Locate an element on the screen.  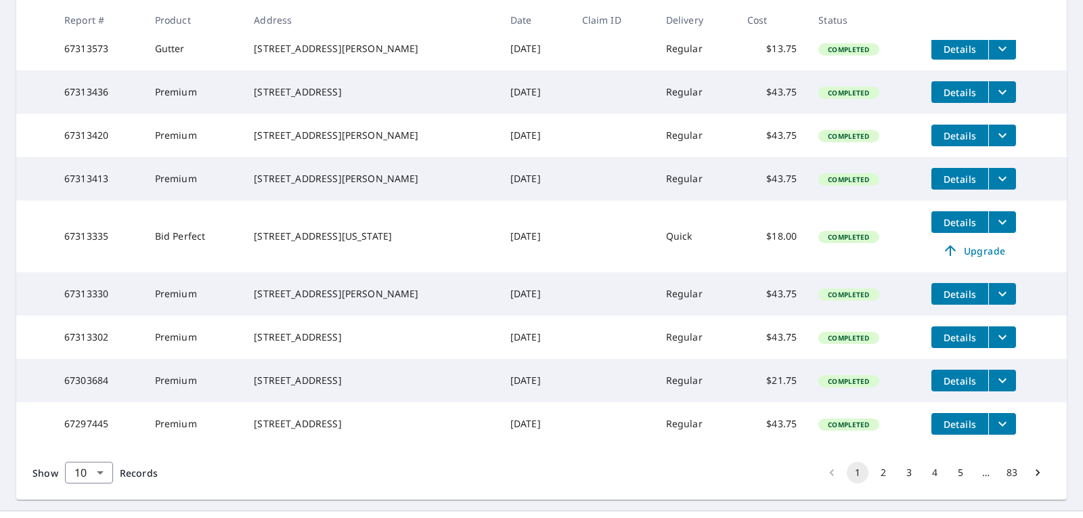
div: Show 10 records is located at coordinates (89, 473).